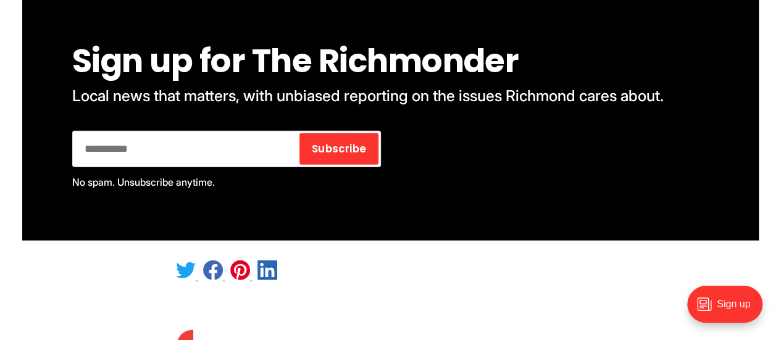 The image size is (781, 340). Describe the element at coordinates (339, 149) in the screenshot. I see `button: Subscribe` at that location.